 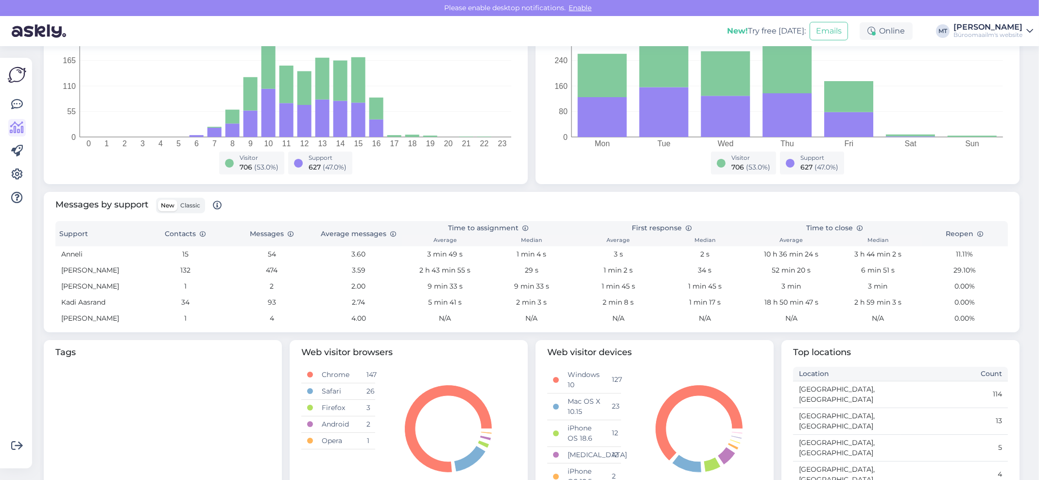 What do you see at coordinates (338, 408) in the screenshot?
I see `td: Firefox` at bounding box center [338, 408].